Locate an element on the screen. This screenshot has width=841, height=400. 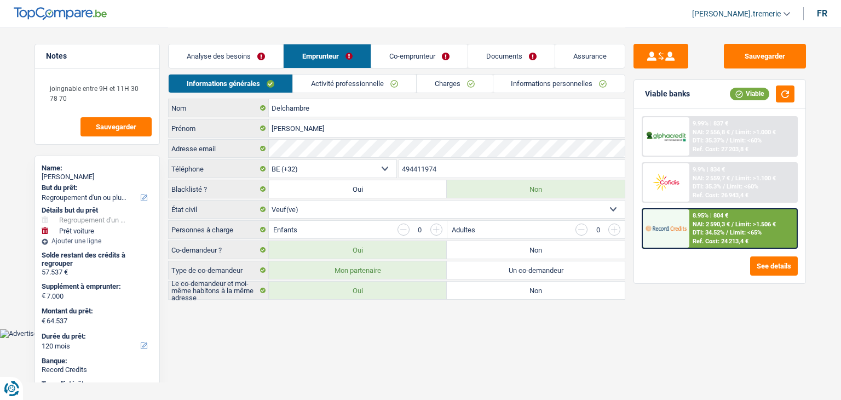
div: fr is located at coordinates (822, 13).